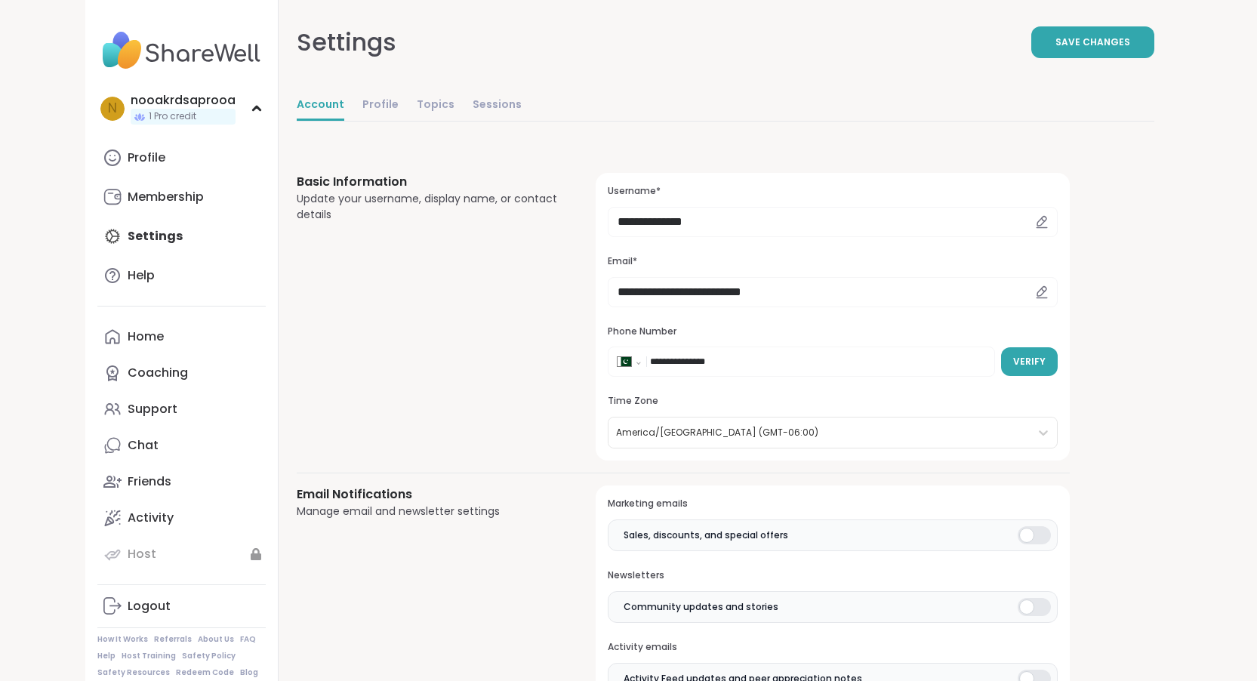  Describe the element at coordinates (832, 261) in the screenshot. I see `h3: Email*` at that location.